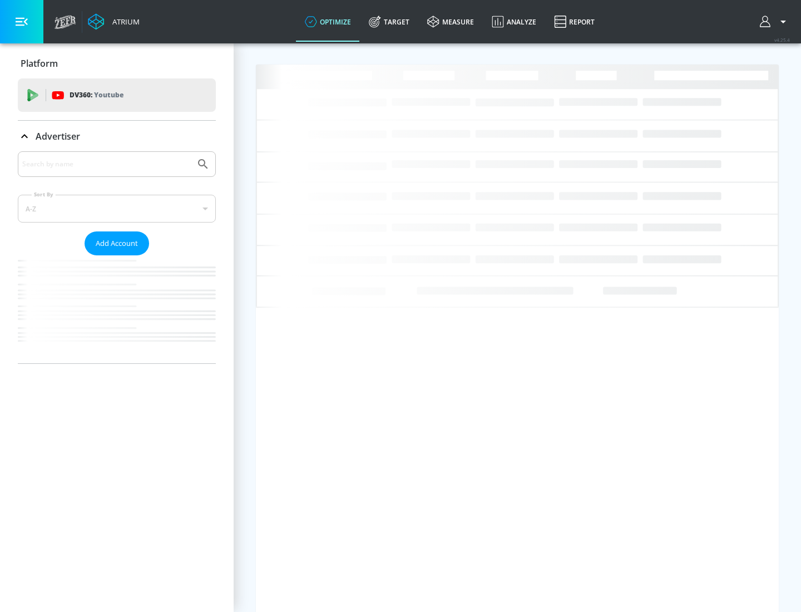 This screenshot has width=801, height=612. I want to click on div: Platform, so click(117, 63).